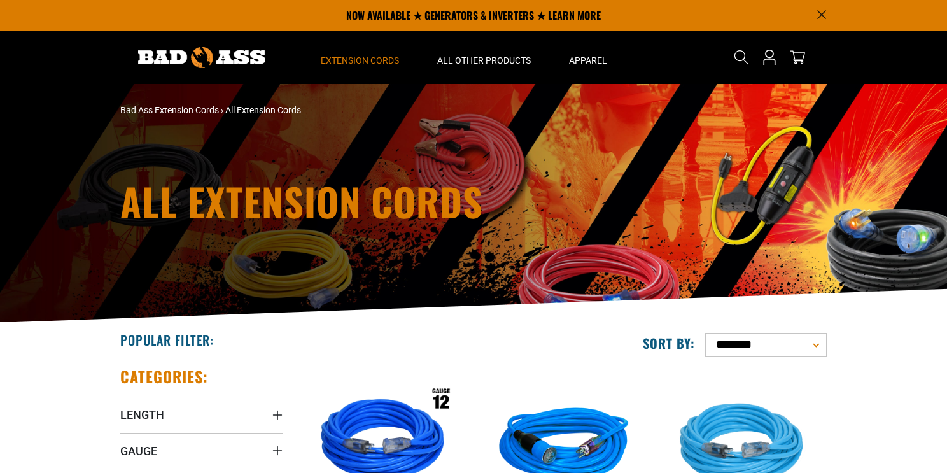  What do you see at coordinates (353, 201) in the screenshot?
I see `h1: All Extension Cords` at bounding box center [353, 201].